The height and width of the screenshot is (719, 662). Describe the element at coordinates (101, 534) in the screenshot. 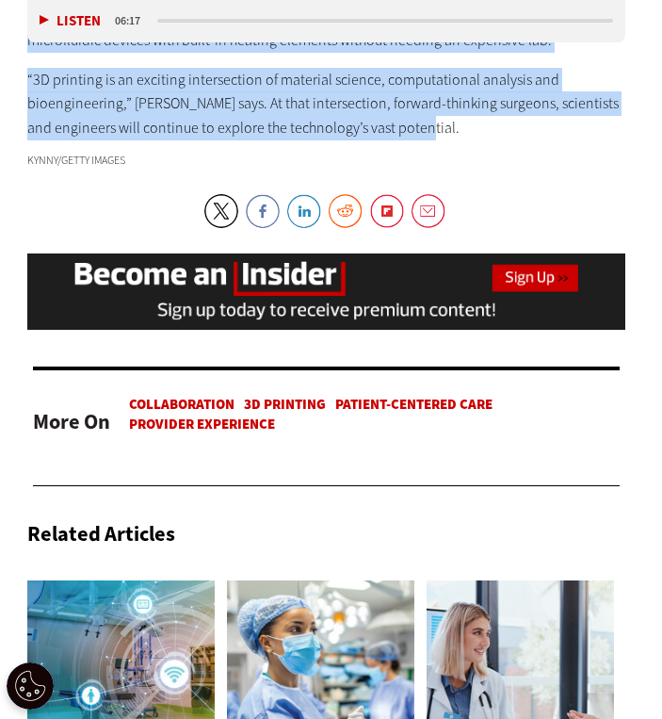

I see `h3: Related Articles` at that location.